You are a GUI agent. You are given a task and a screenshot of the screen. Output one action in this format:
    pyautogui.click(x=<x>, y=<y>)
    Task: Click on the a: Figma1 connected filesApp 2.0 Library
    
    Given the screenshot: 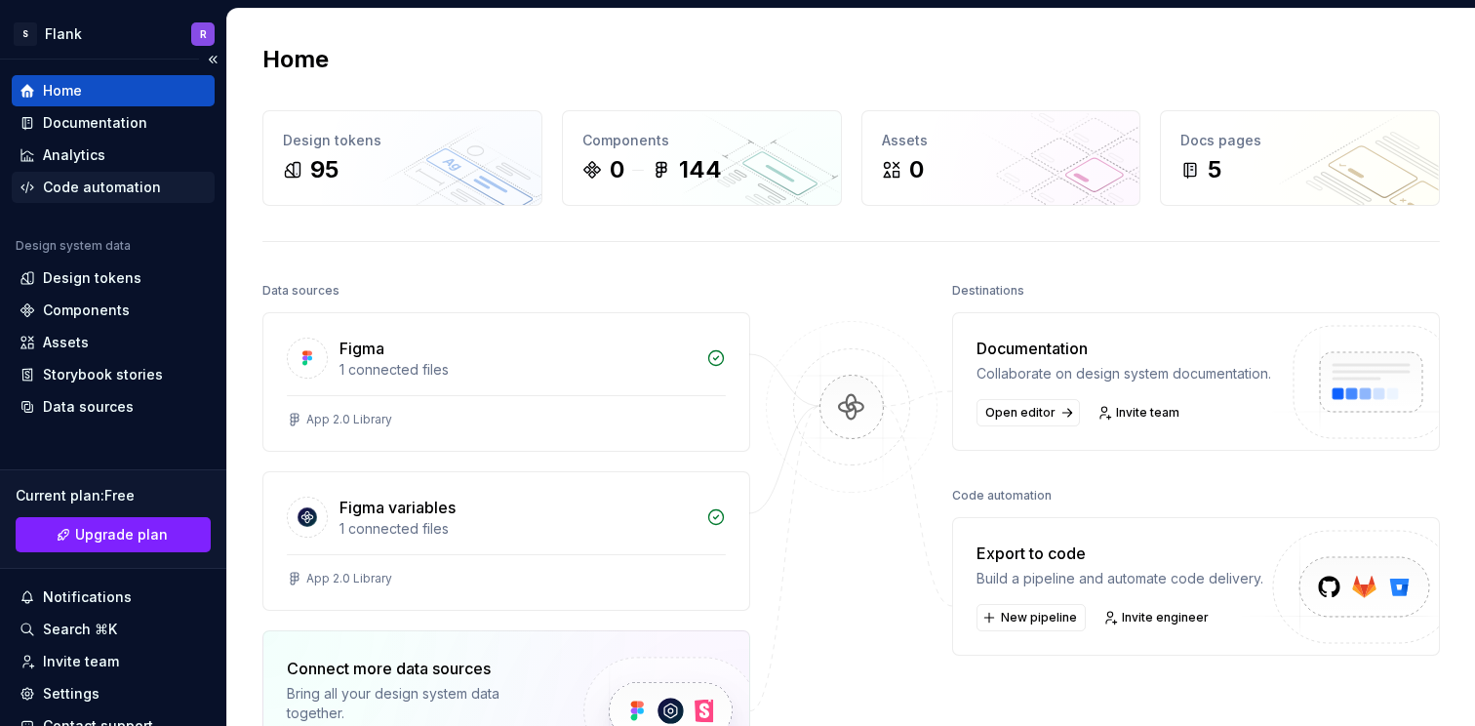 What is the action you would take?
    pyautogui.click(x=506, y=381)
    